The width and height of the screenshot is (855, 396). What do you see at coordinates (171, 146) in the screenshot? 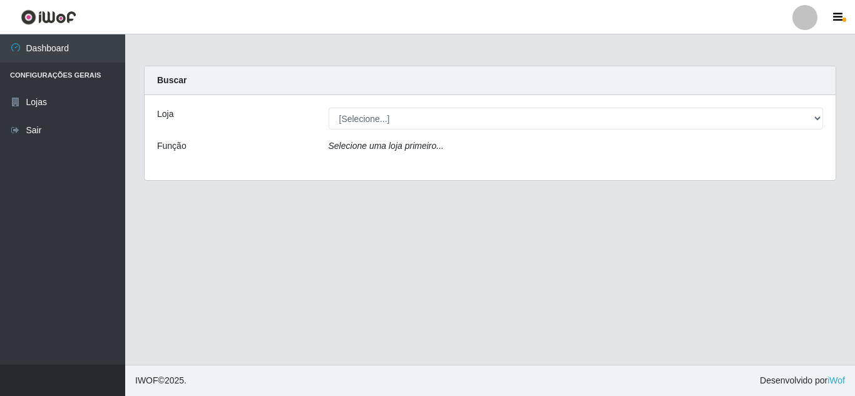
I see `label: Função` at bounding box center [171, 146].